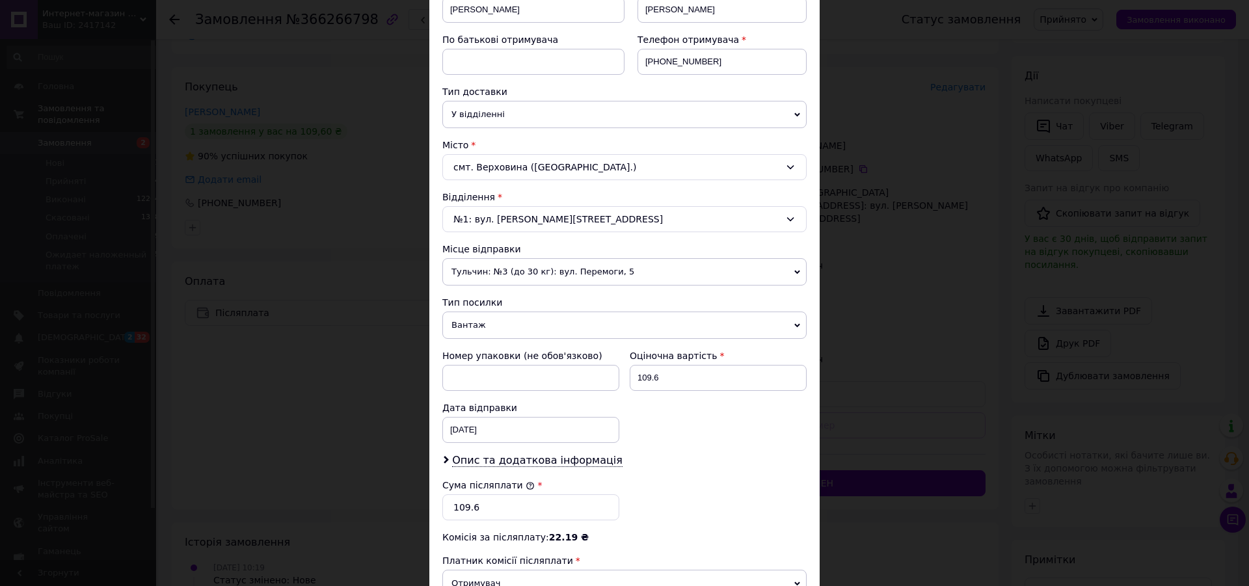 This screenshot has width=1249, height=586. Describe the element at coordinates (507, 561) in the screenshot. I see `span: Платник комісії післяплати` at that location.